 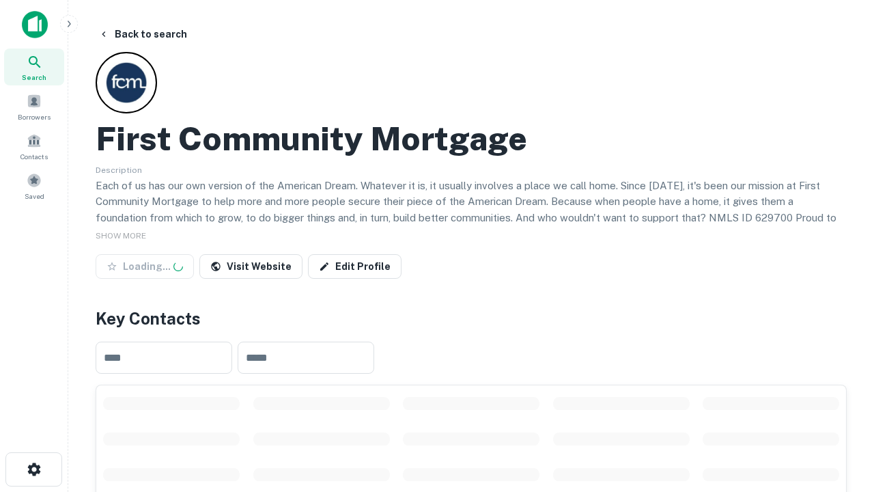 I want to click on h2: First Community Mortgage, so click(x=312, y=139).